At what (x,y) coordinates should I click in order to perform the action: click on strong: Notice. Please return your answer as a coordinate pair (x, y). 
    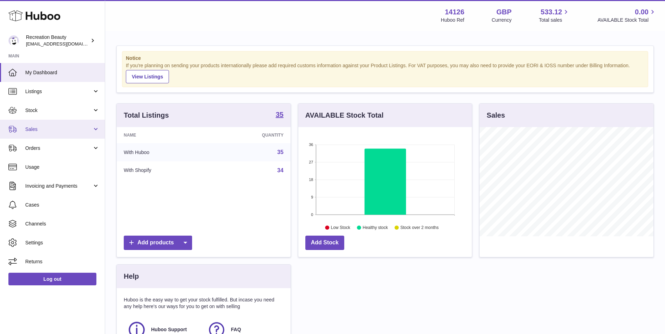
    Looking at the image, I should click on (385, 58).